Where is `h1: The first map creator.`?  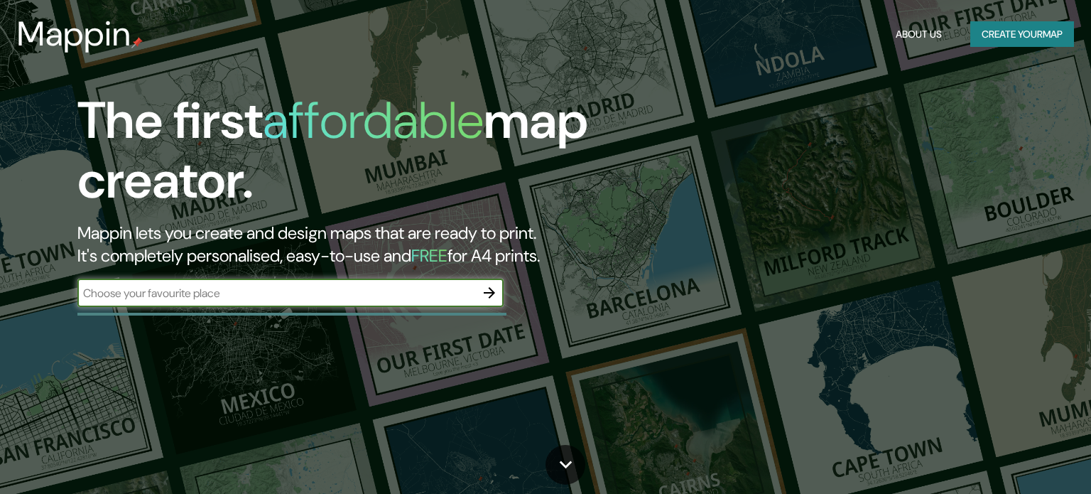
h1: The first map creator. is located at coordinates (350, 156).